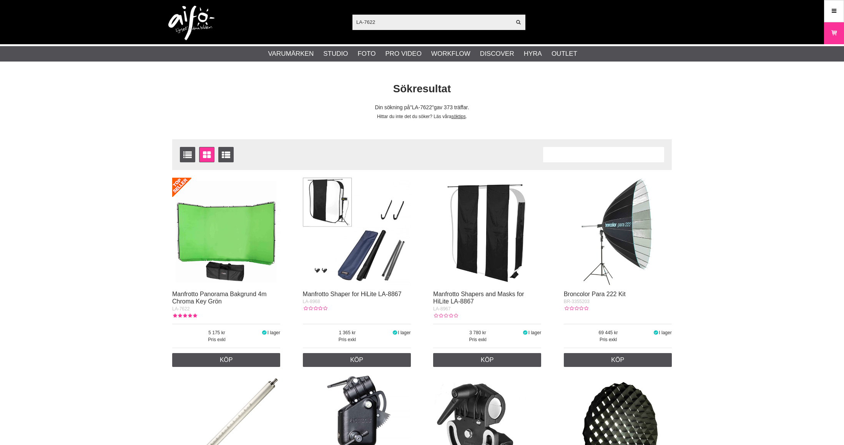 Image resolution: width=844 pixels, height=445 pixels. Describe the element at coordinates (432, 22) in the screenshot. I see `input: Sök produkter ...` at that location.